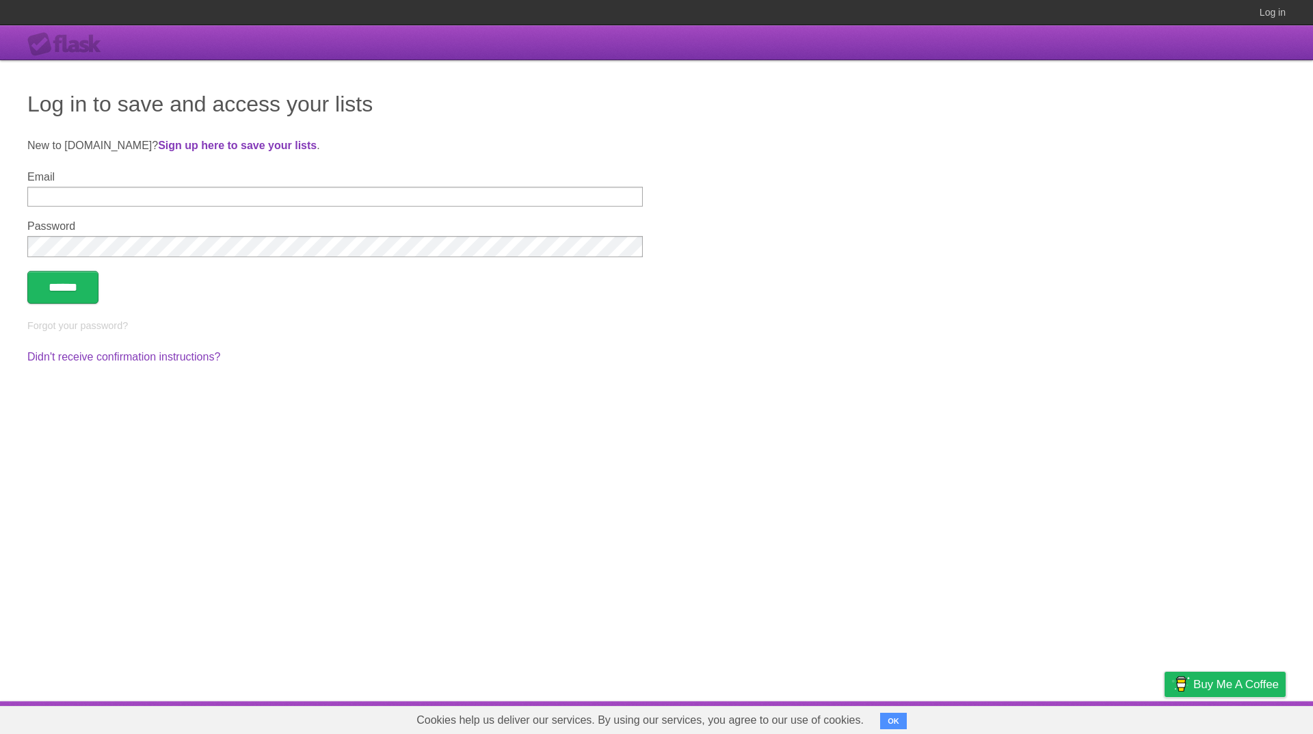 This screenshot has height=734, width=1313. What do you see at coordinates (124, 356) in the screenshot?
I see `a: Didn't receive confirmation instructions?` at bounding box center [124, 356].